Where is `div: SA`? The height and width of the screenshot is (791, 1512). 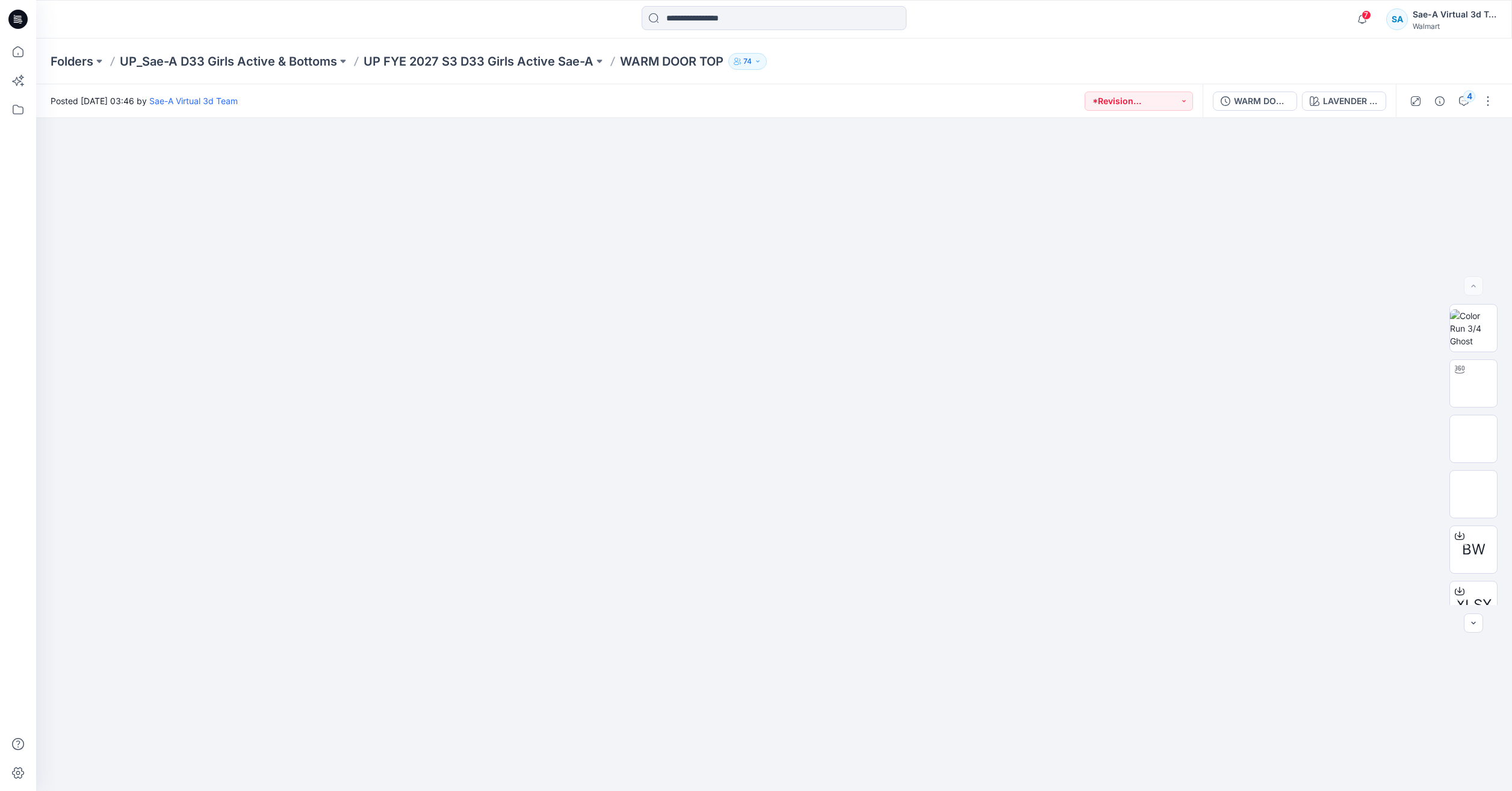 div: SA is located at coordinates (1397, 19).